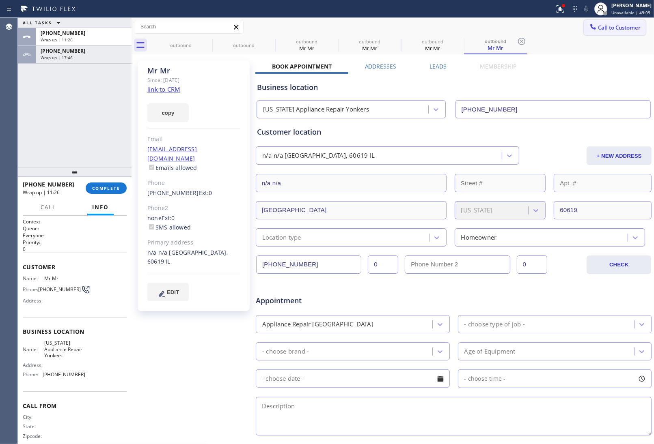 This screenshot has width=654, height=444. Describe the element at coordinates (453, 132) in the screenshot. I see `div: Customer location` at that location.